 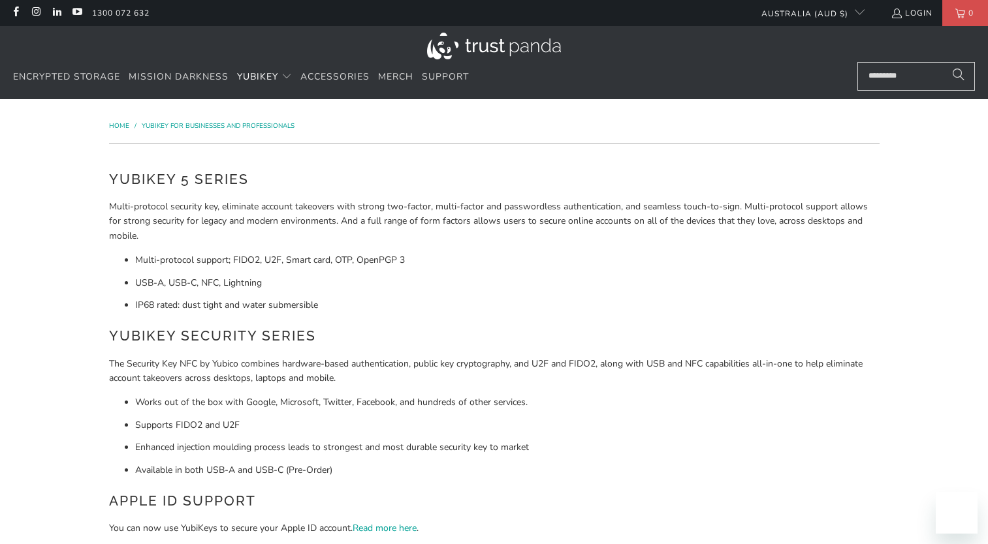 What do you see at coordinates (507, 448) in the screenshot?
I see `li: Enhanced injection moulding process leads to strongest and most durable security key to market` at bounding box center [507, 448].